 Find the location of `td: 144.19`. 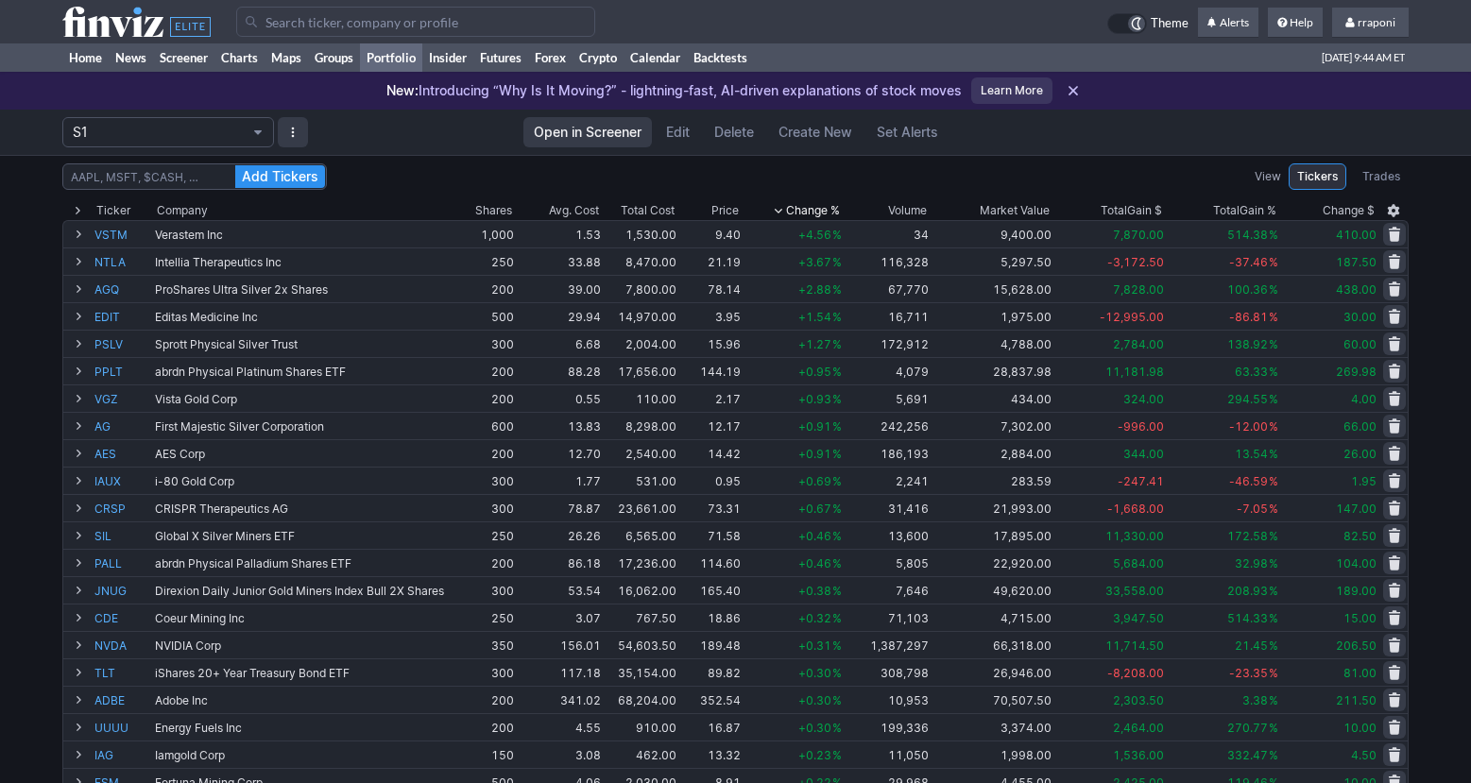

td: 144.19 is located at coordinates (710, 370).